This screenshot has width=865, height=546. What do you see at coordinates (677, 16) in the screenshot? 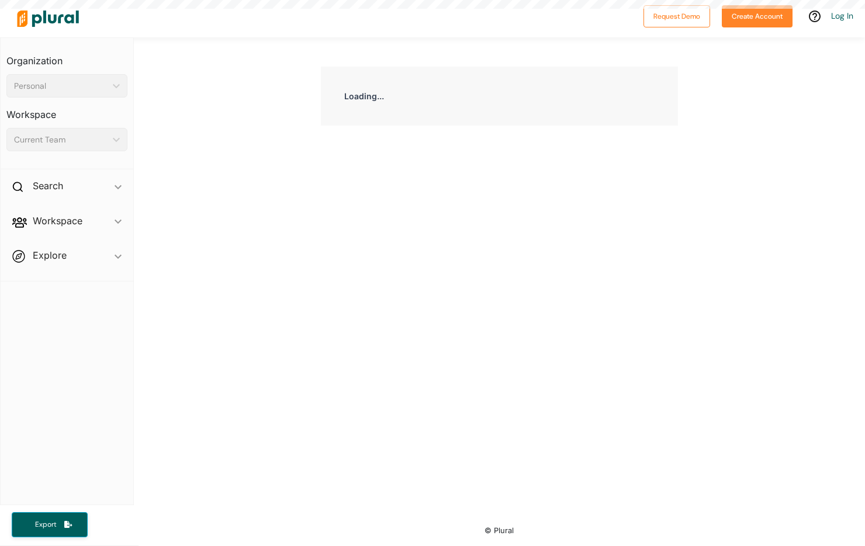
I see `button: Request Demo` at bounding box center [677, 16].